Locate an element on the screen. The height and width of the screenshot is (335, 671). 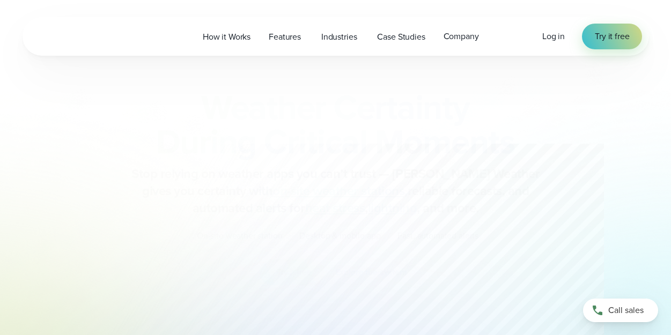
span: Try it free is located at coordinates (612, 36).